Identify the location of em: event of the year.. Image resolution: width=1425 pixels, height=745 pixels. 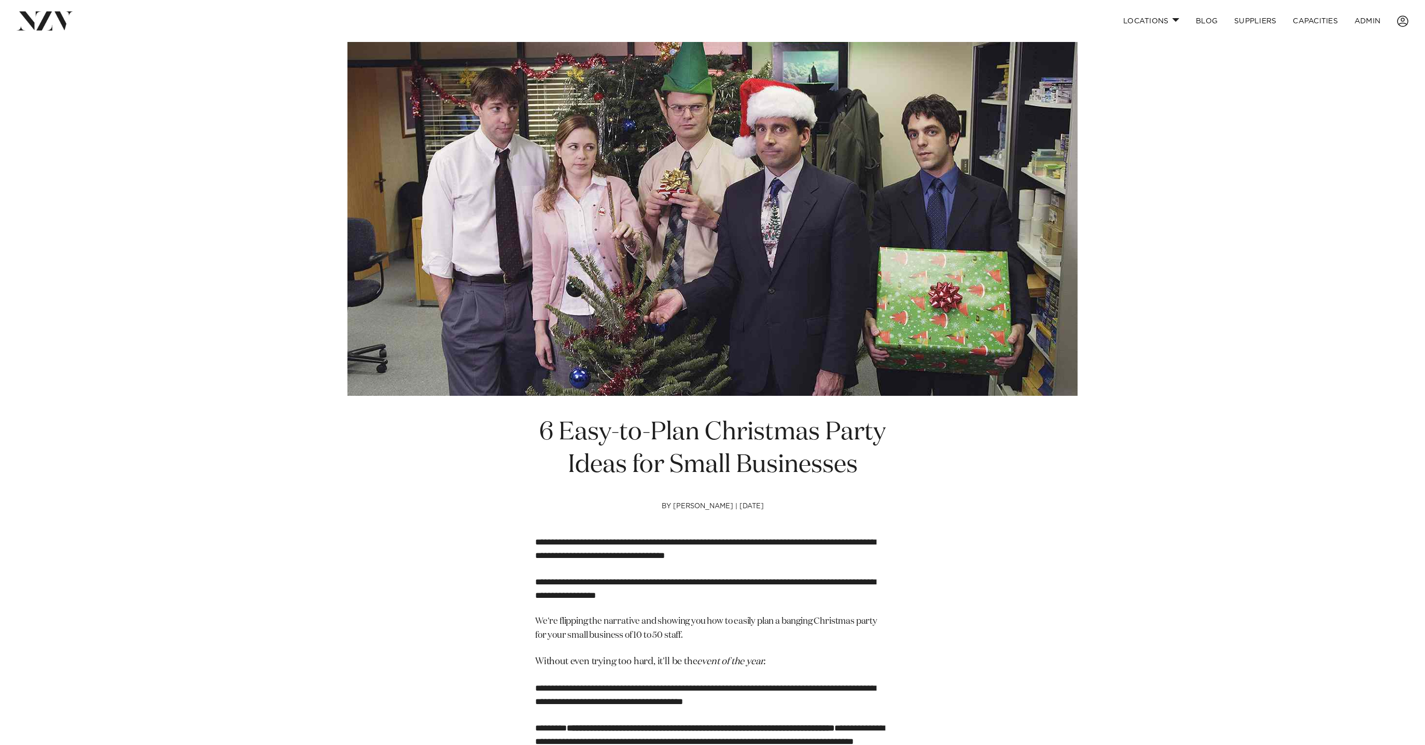
(731, 662).